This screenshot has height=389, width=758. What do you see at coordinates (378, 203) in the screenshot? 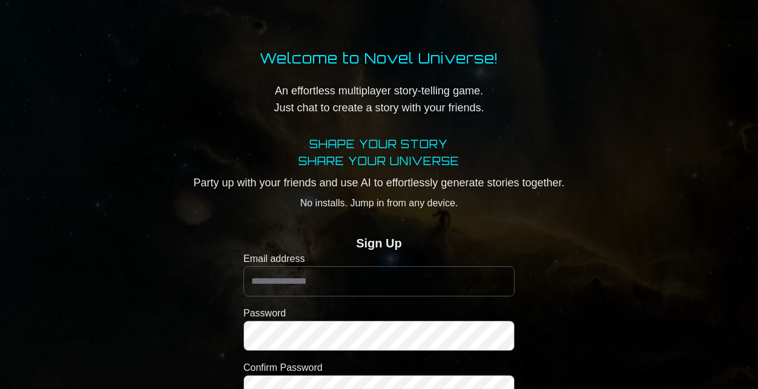
I see `p: No installs. Jump in from any device.` at bounding box center [378, 203].